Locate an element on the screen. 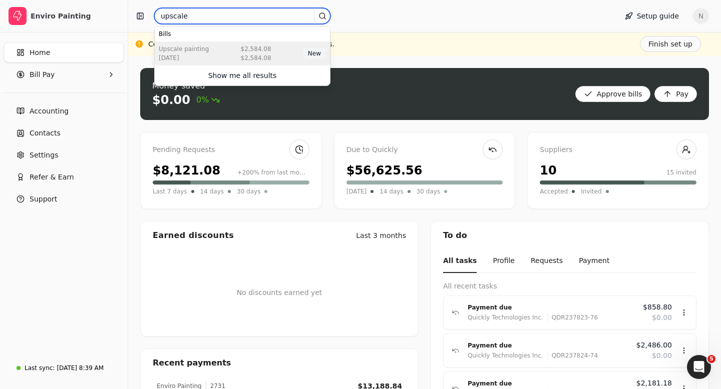 The height and width of the screenshot is (389, 721). button: Show me all results is located at coordinates (242, 76).